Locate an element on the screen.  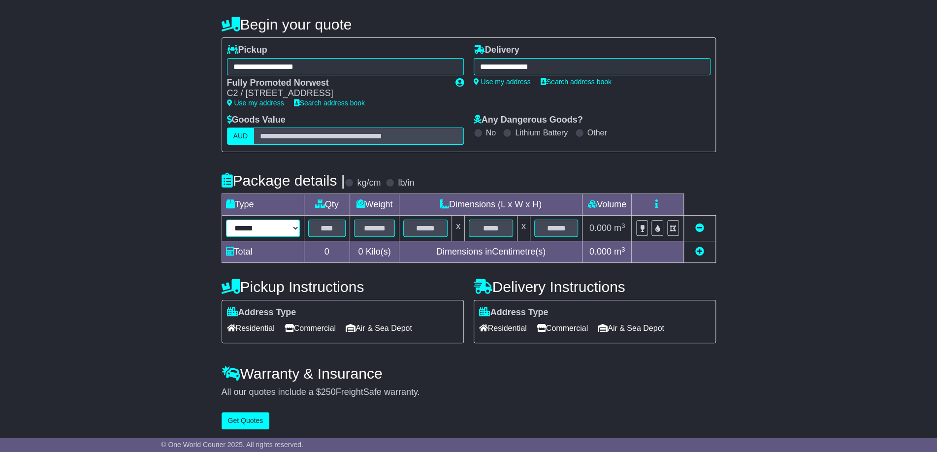
td: Total is located at coordinates (262, 252).